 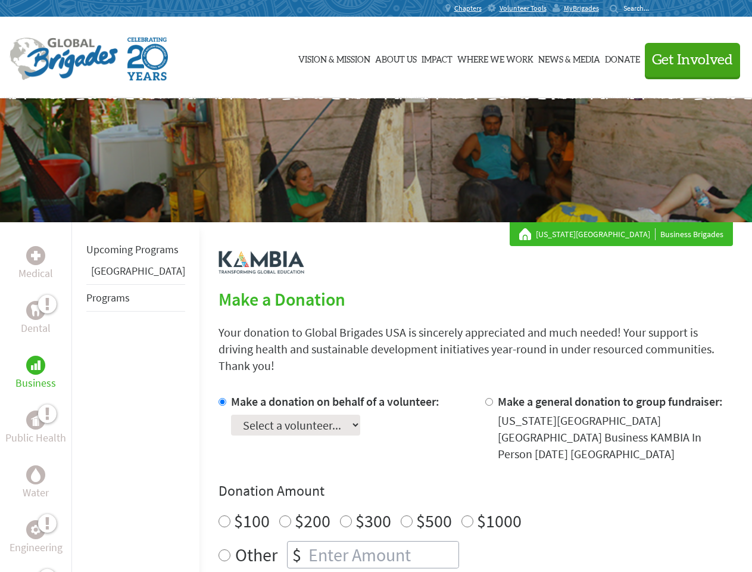 I want to click on img: Global Brigades Celebrating 20 Years, so click(x=148, y=59).